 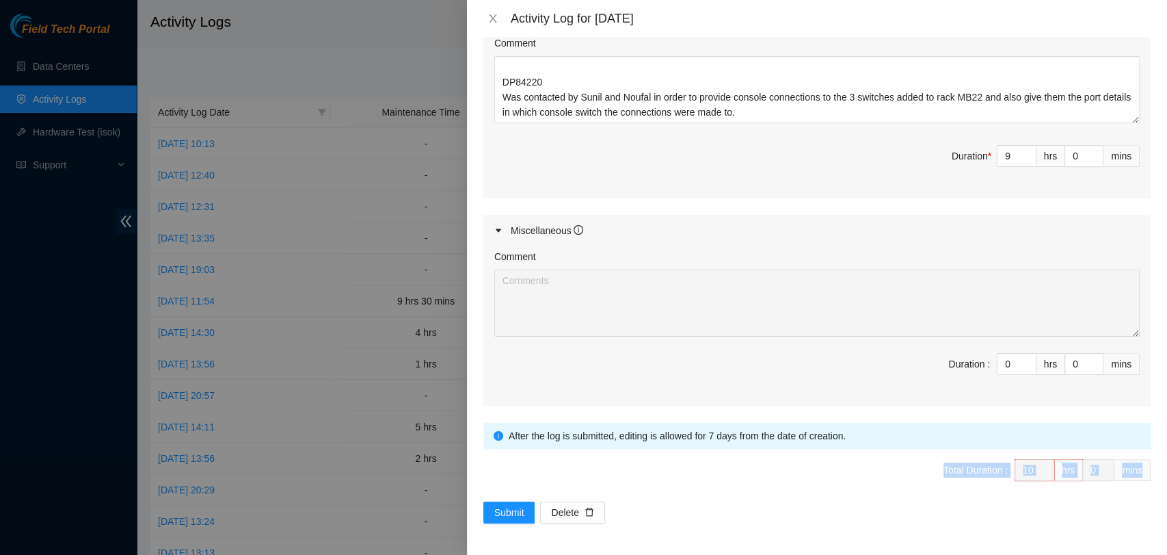 I want to click on div: After the log is submitted, editing is allowed for 7 days from the date of creation., so click(x=825, y=436).